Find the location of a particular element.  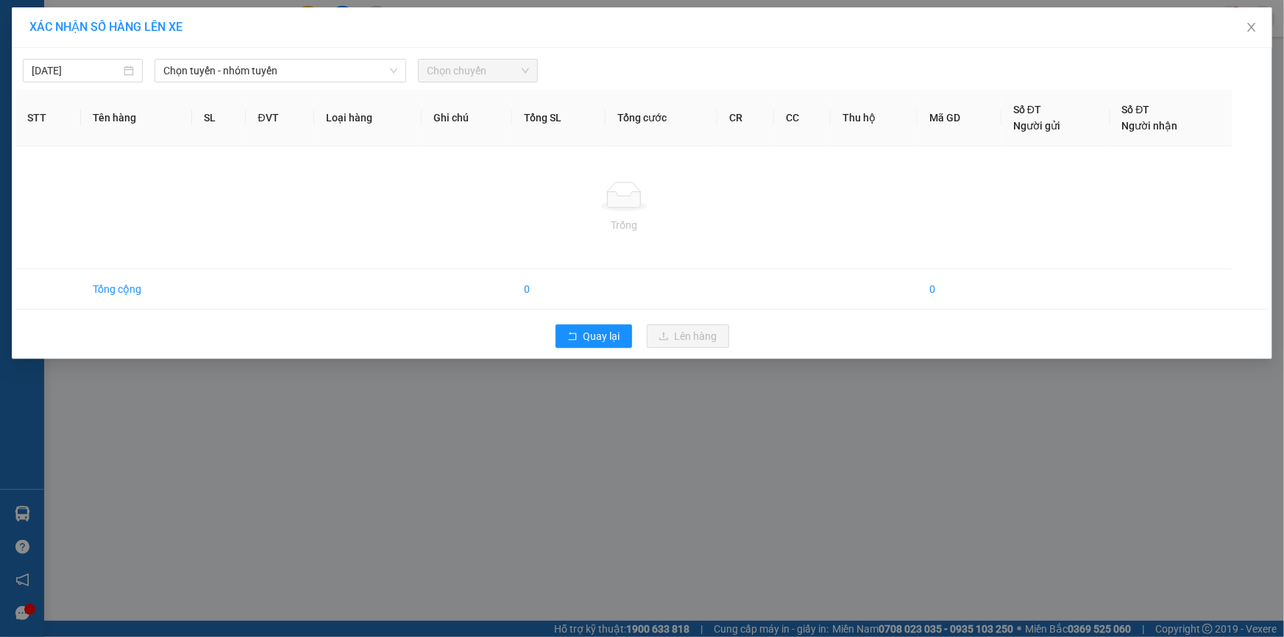

th: Mã GD is located at coordinates (960, 118).